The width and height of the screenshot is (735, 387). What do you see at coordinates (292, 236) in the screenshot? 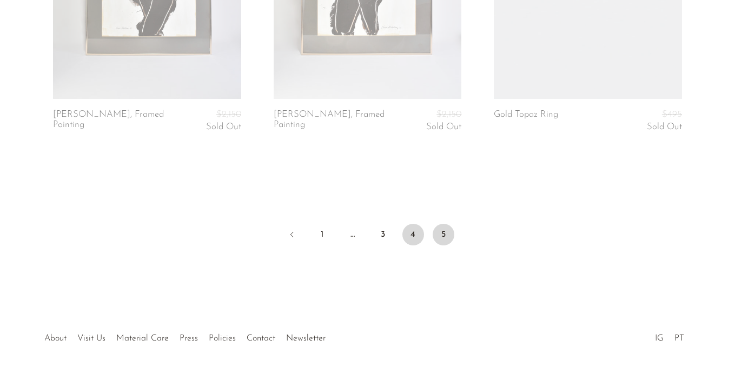
I see `a: Previous` at bounding box center [292, 236].